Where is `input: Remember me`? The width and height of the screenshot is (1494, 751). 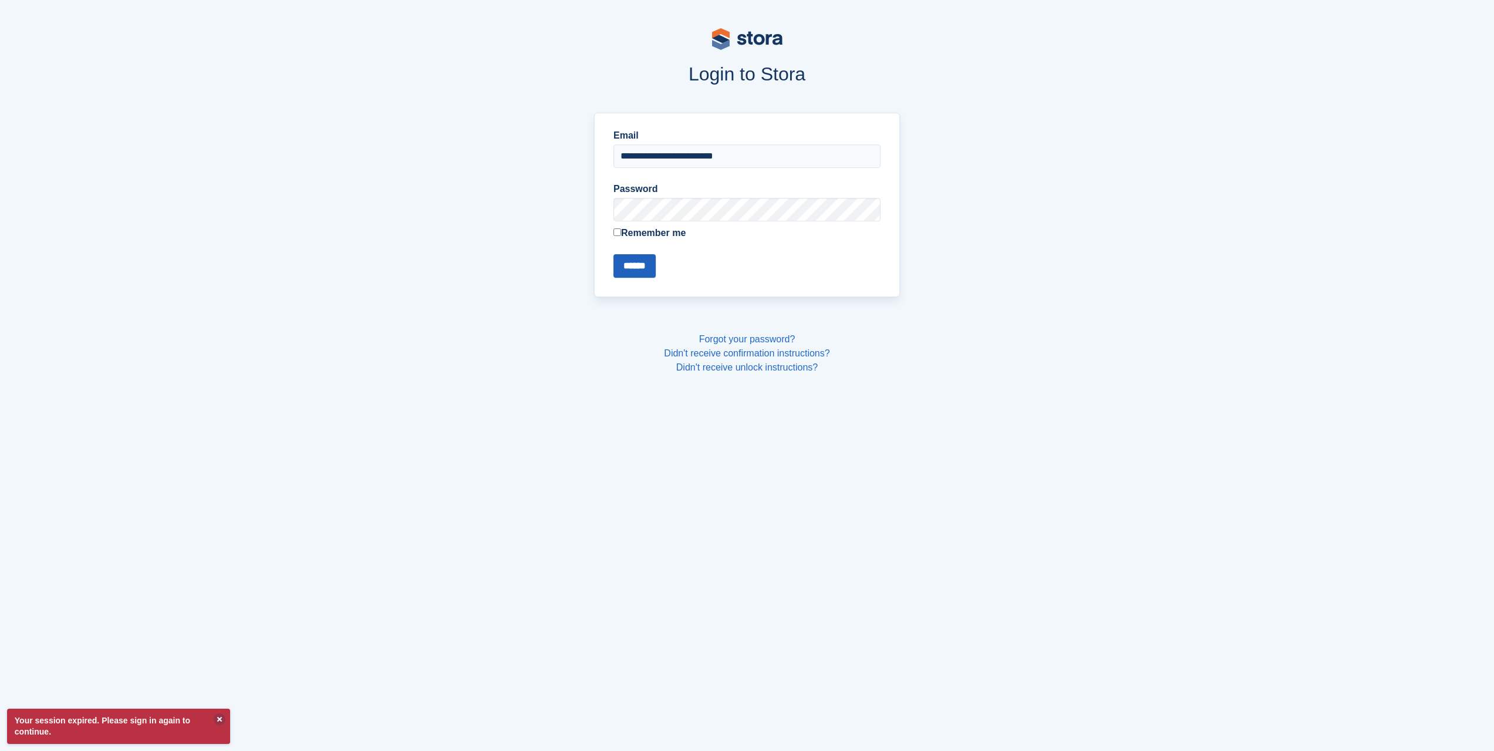 input: Remember me is located at coordinates (617, 232).